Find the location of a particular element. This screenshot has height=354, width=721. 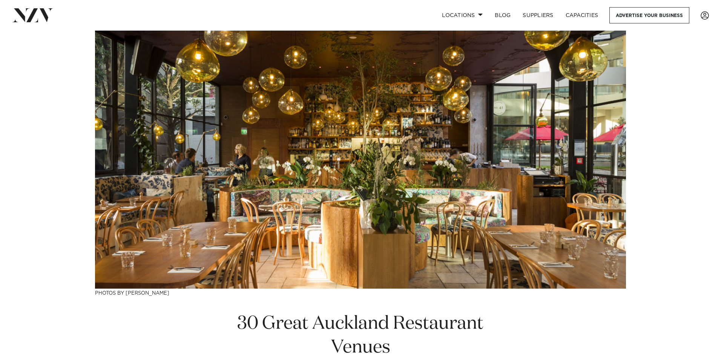

a: SUPPLIERS is located at coordinates (538, 15).